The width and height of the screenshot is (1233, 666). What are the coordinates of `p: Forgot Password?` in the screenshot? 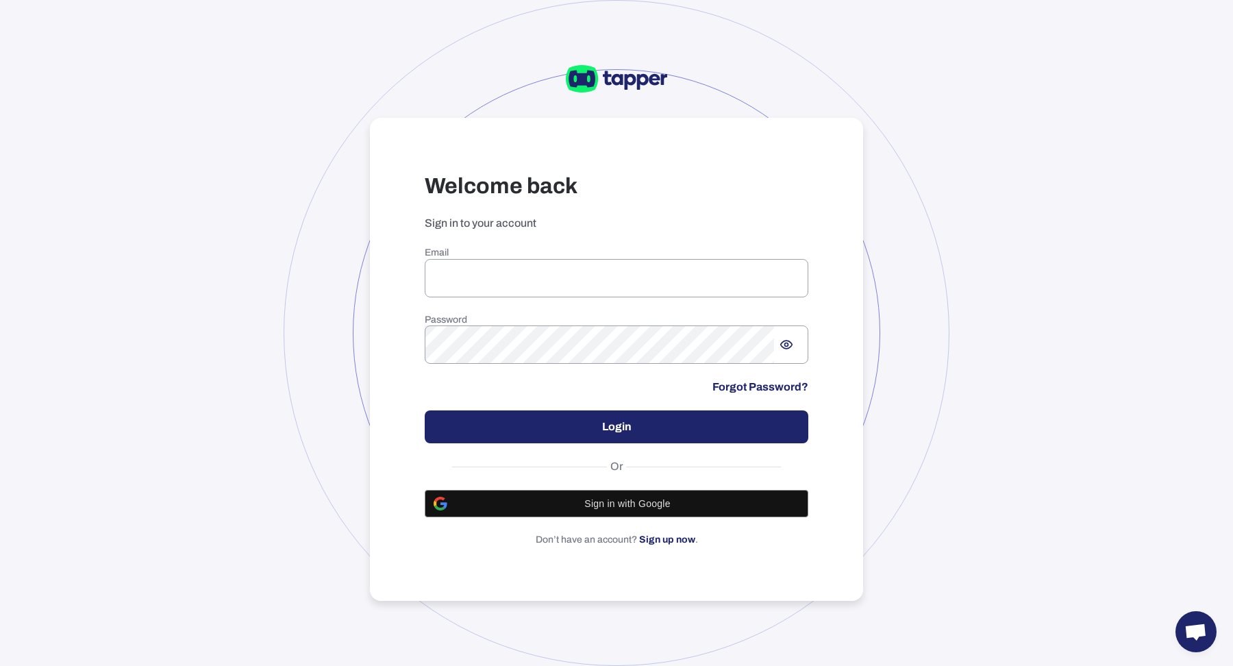 It's located at (761, 387).